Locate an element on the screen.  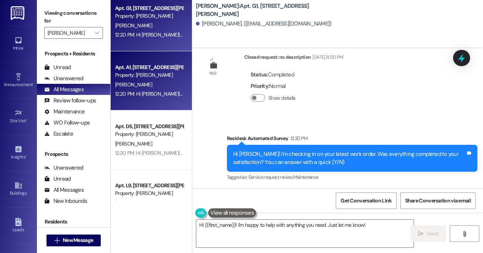
a: Buildings is located at coordinates (18, 189).